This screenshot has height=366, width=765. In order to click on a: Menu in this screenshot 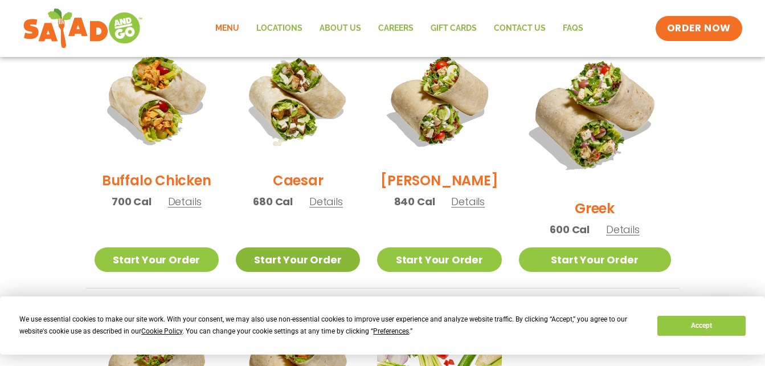, I will do `click(227, 28)`.